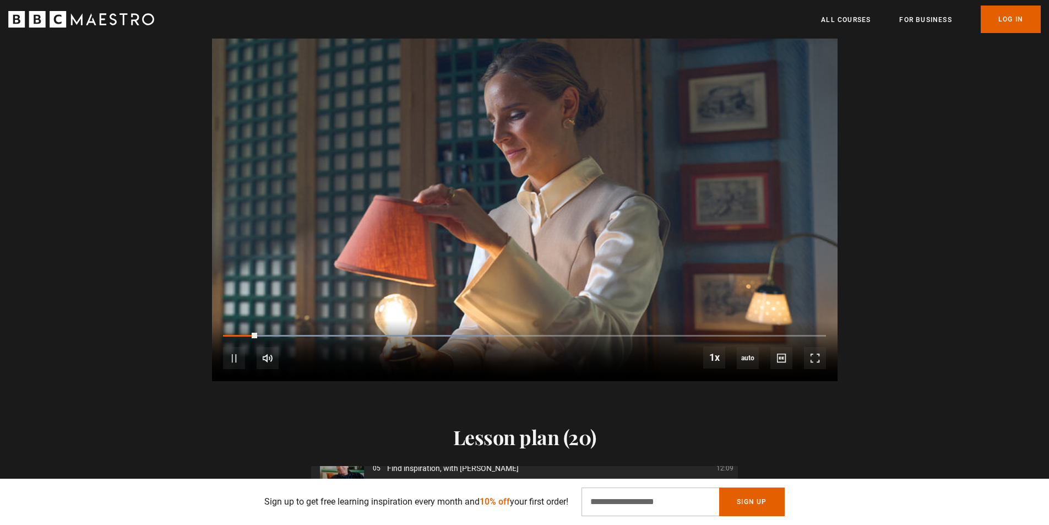 This screenshot has width=1049, height=525. Describe the element at coordinates (81, 19) in the screenshot. I see `svg: BBC Maestro` at that location.